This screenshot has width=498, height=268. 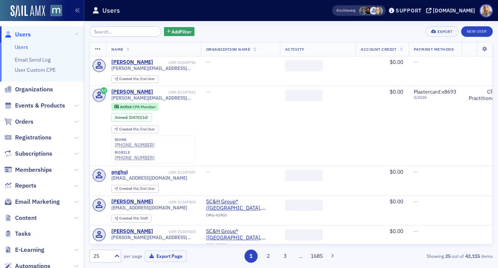 What do you see at coordinates (138, 117) in the screenshot?
I see `div: (1d)` at bounding box center [138, 117].